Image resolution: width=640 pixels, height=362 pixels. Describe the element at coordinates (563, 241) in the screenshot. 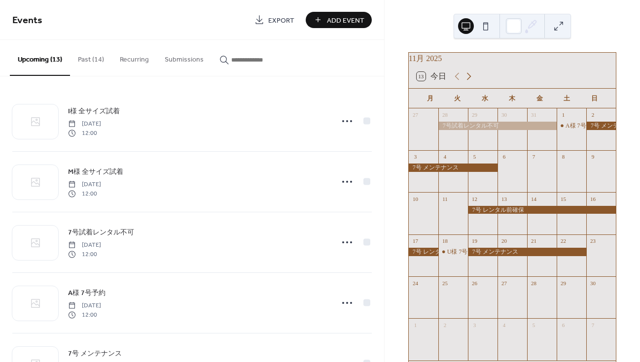

I see `div: 22` at that location.